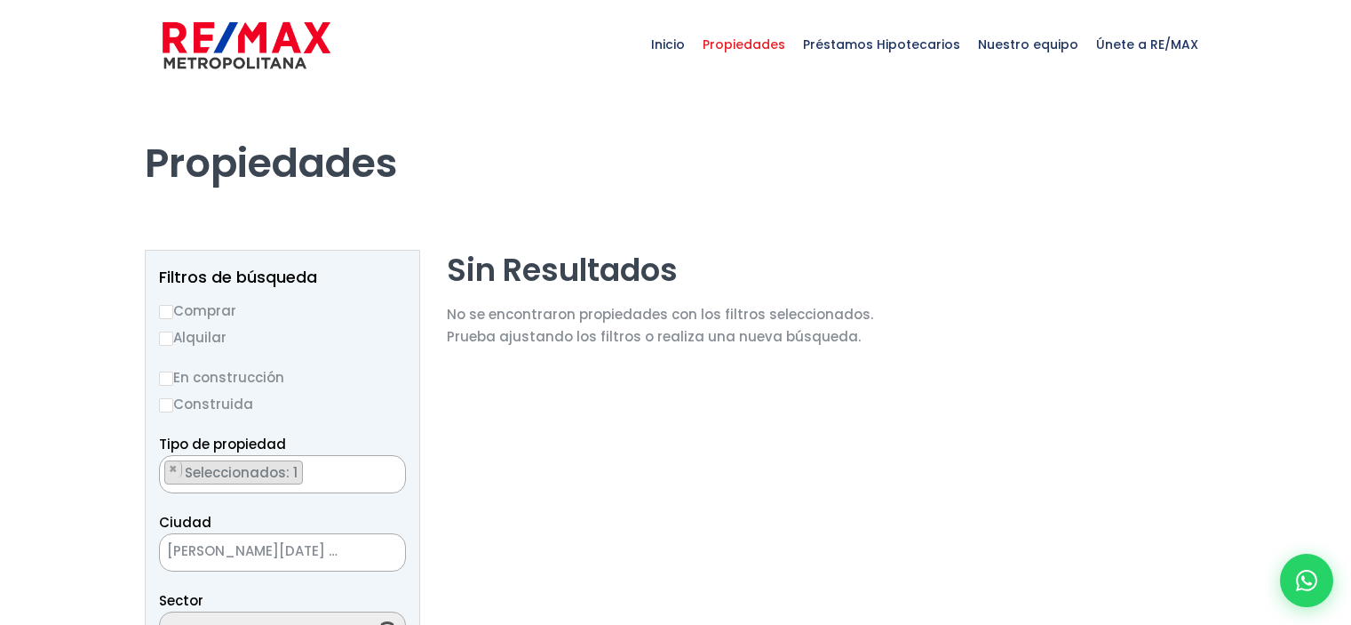 This screenshot has height=625, width=1351. I want to click on h1: Propiedades, so click(676, 139).